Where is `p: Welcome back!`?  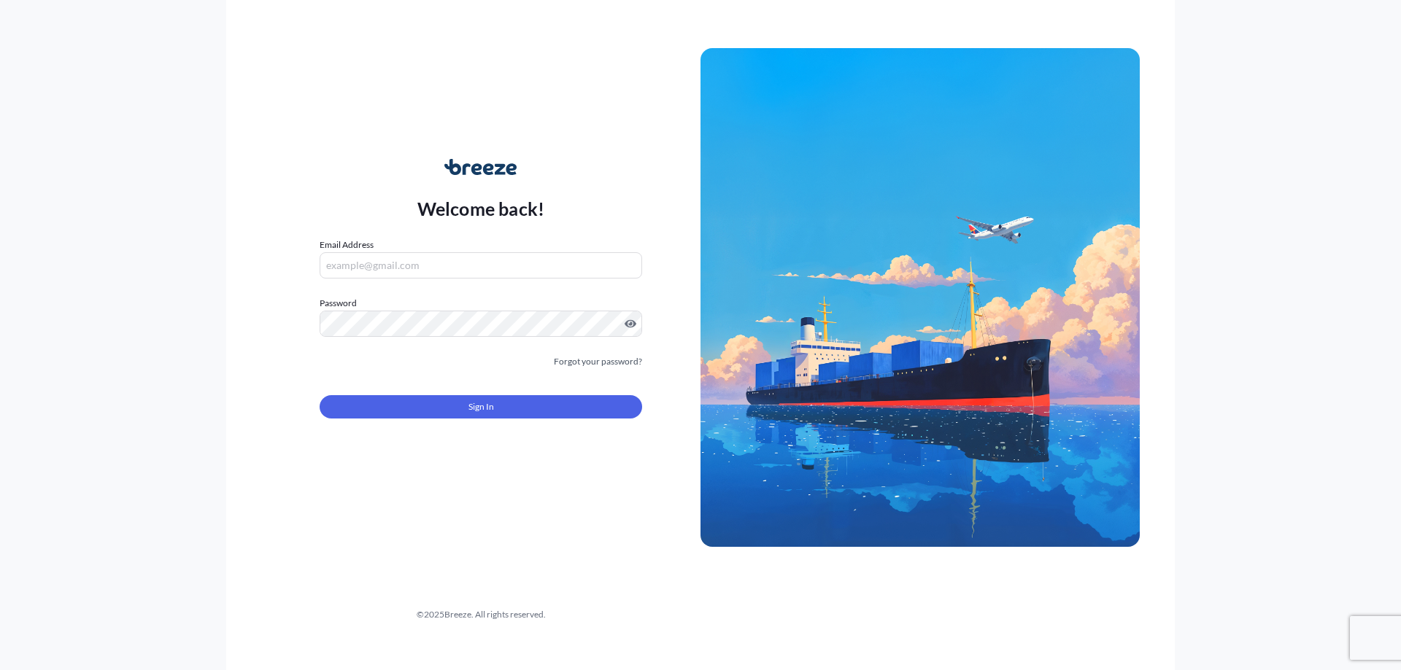
p: Welcome back! is located at coordinates (481, 209).